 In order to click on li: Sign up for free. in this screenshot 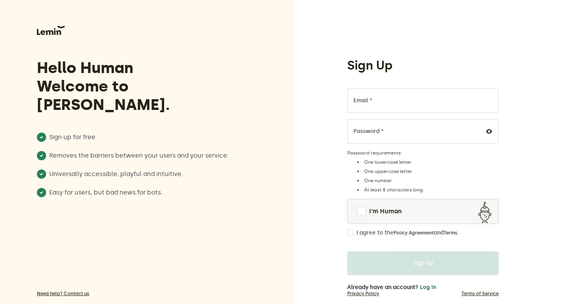, I will do `click(144, 137)`.